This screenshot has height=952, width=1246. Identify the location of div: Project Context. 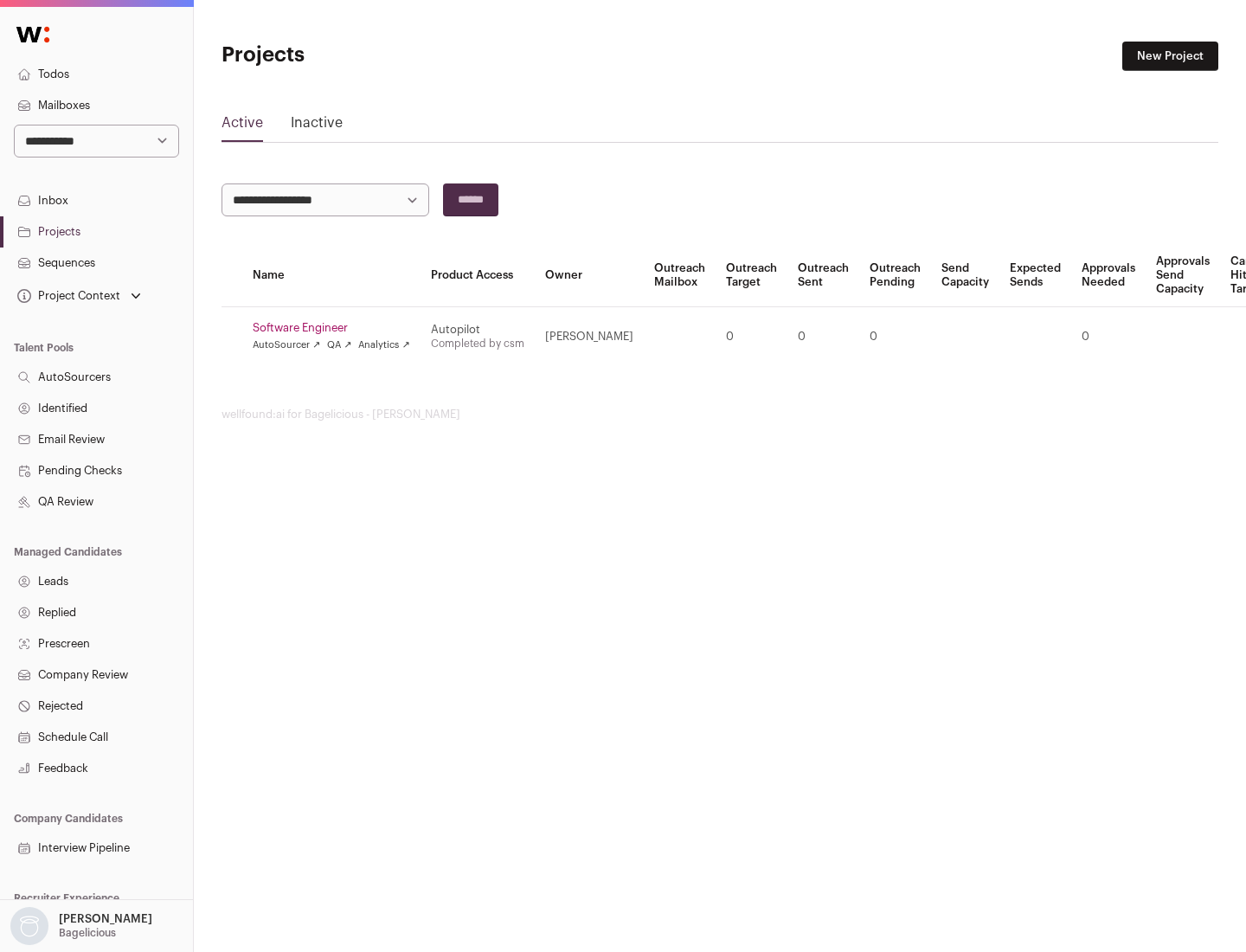
(66, 296).